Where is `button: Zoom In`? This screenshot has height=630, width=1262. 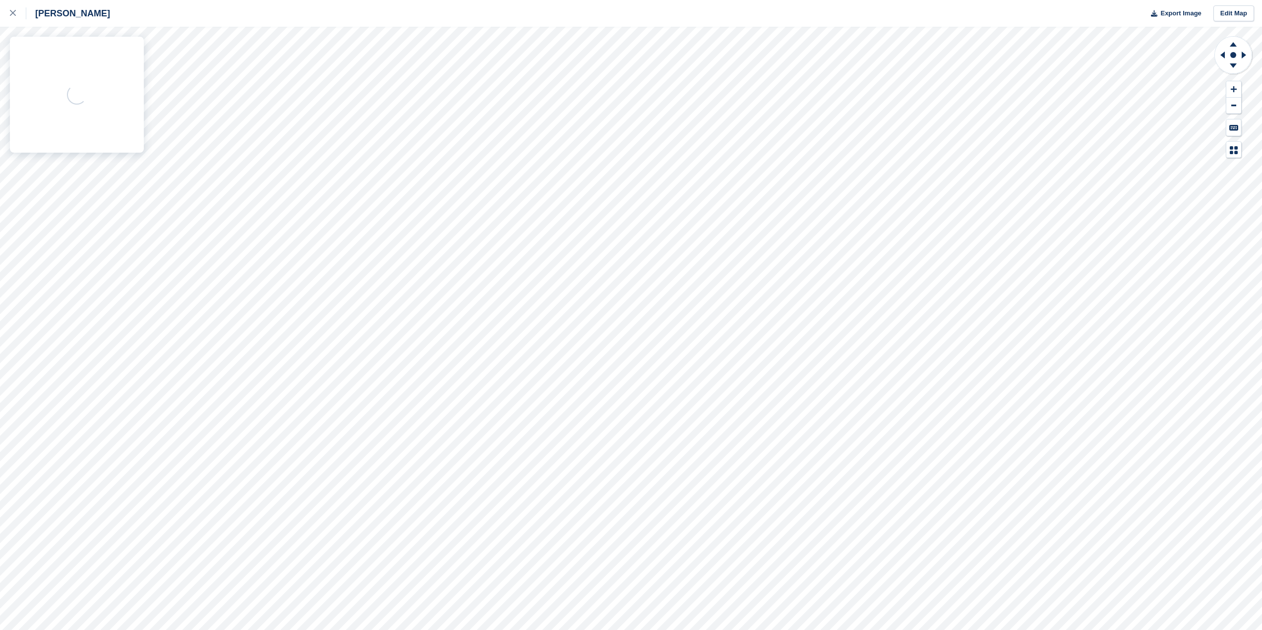
button: Zoom In is located at coordinates (1234, 89).